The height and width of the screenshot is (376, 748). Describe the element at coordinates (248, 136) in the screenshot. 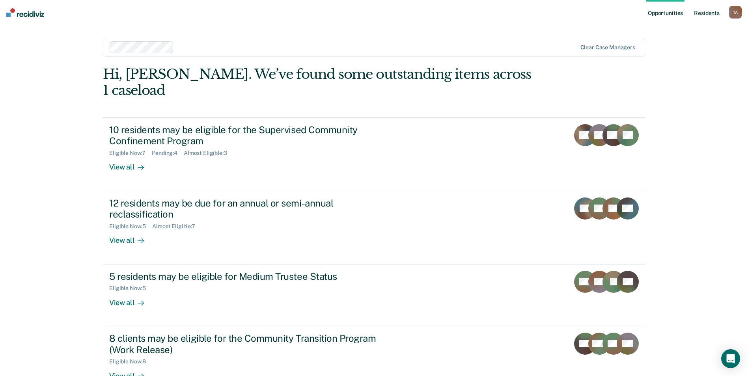

I see `div: 10 residents may be eligible for the Supervised Community Confinement Program` at that location.